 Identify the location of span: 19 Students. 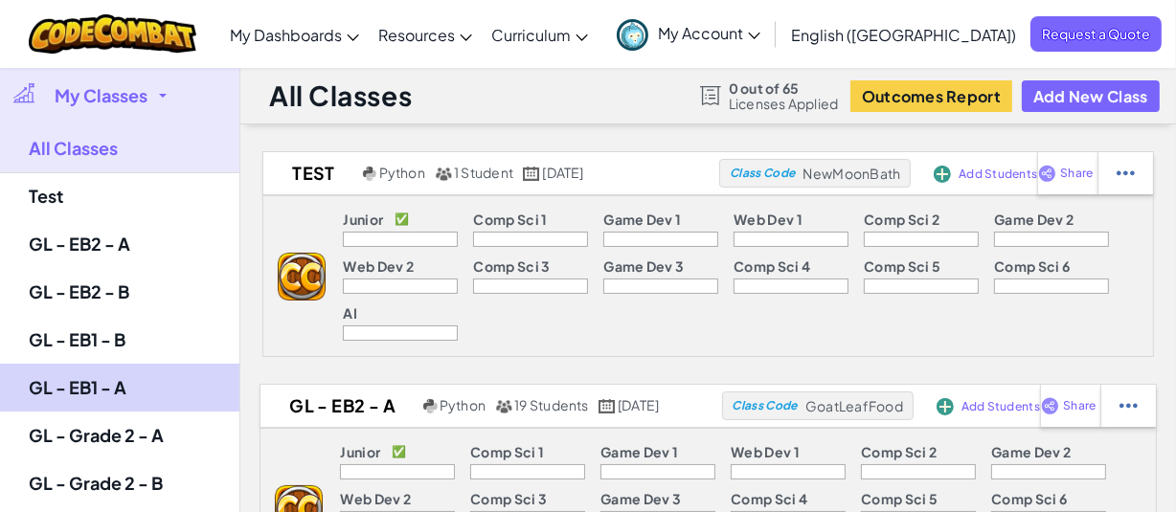
(551, 405).